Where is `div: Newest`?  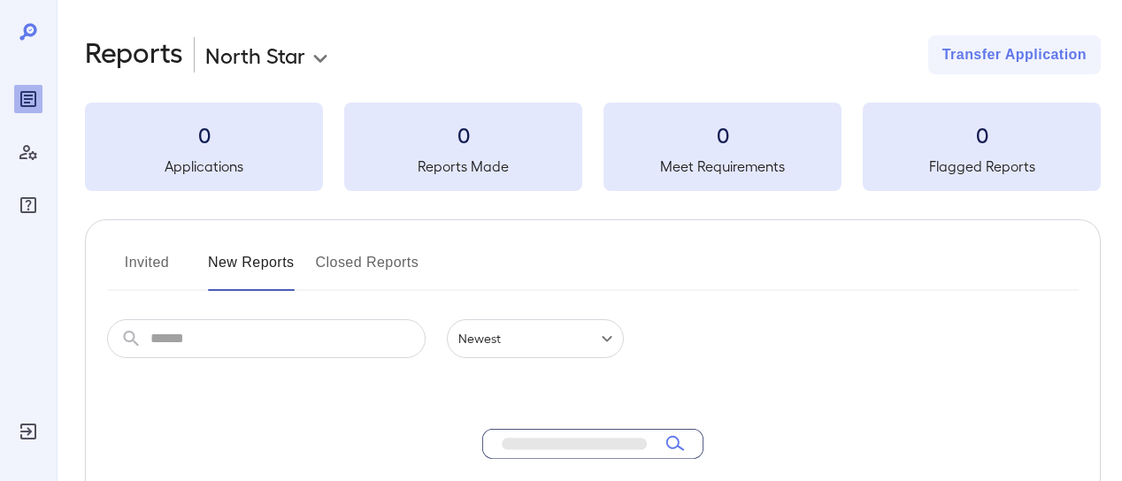 div: Newest is located at coordinates (535, 339).